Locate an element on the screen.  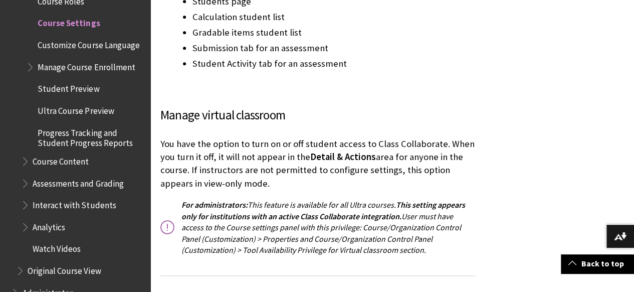
p: This feature is available for all Ultra courses. User must have access to the Course settings pan... is located at coordinates (318, 227).